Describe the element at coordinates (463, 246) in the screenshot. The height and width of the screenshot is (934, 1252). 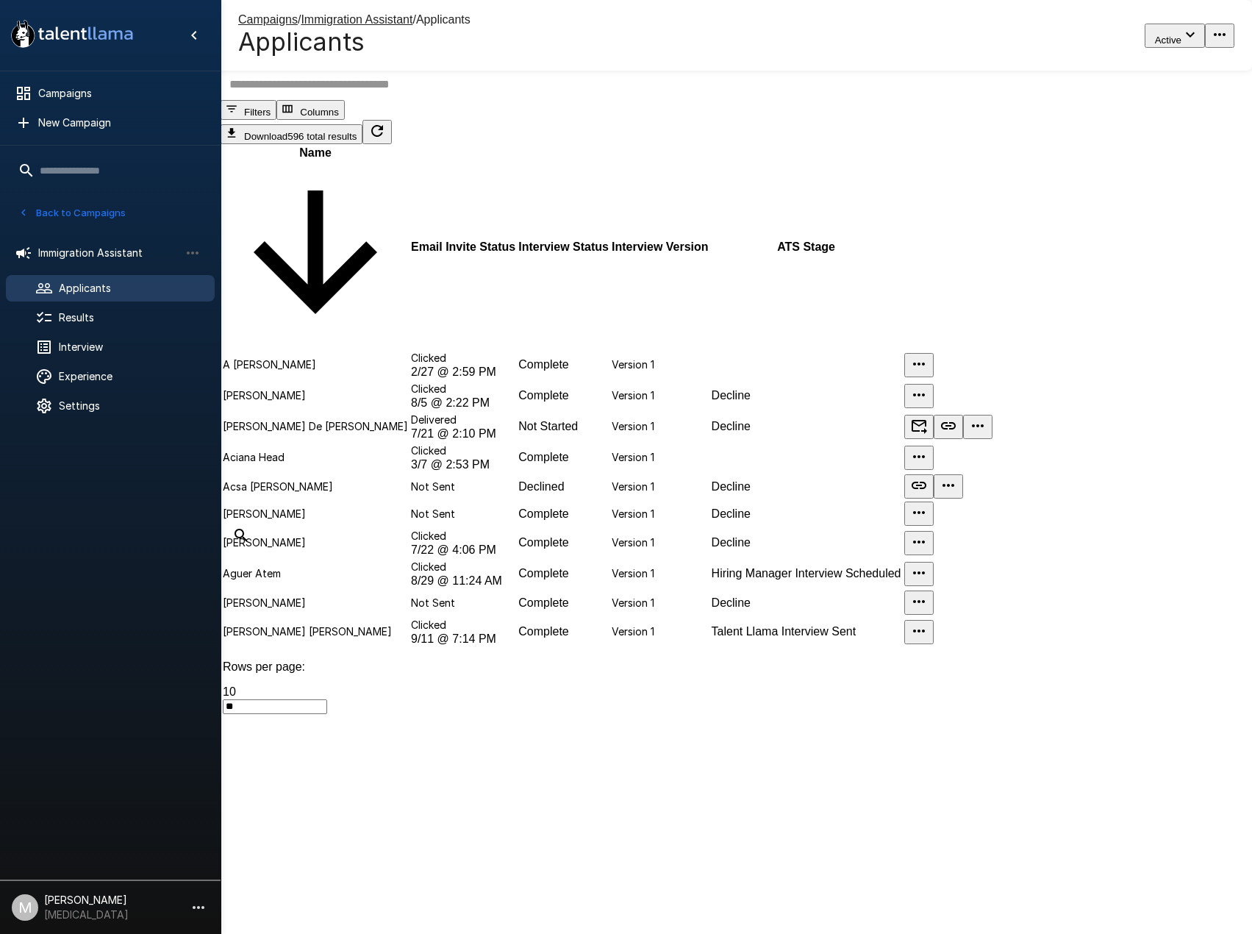
I see `span: Email Invite Status` at that location.